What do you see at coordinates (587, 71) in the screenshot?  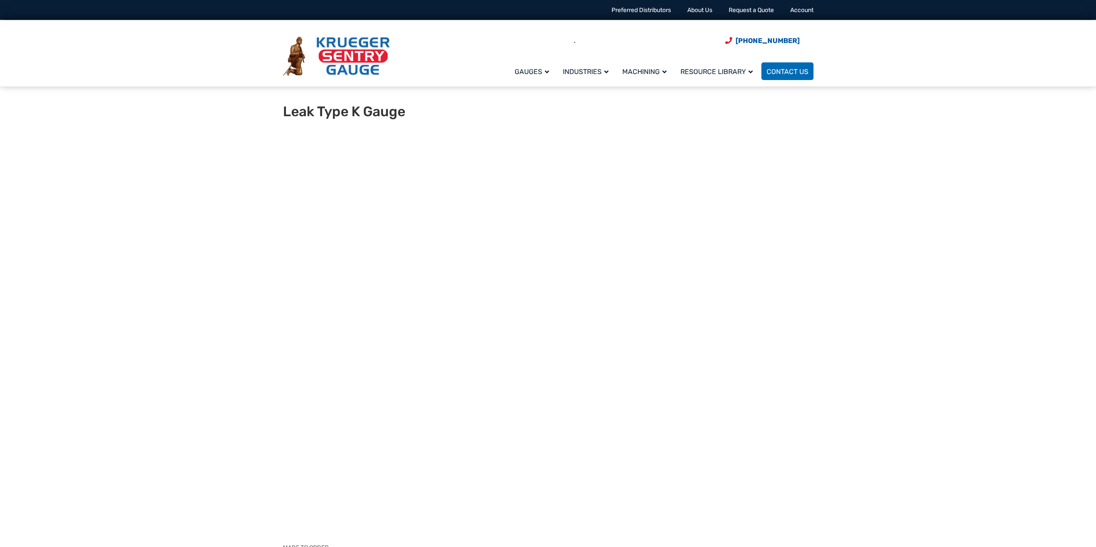 I see `a: Industries` at bounding box center [587, 71].